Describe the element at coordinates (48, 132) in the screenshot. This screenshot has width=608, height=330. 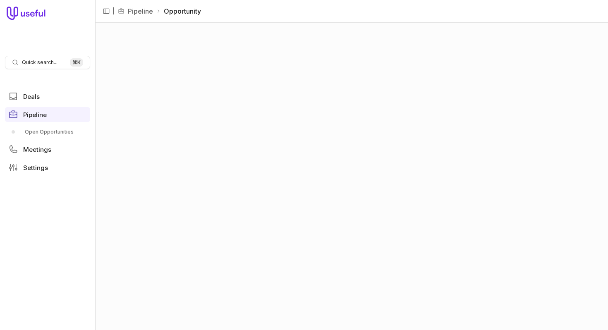
I see `a: Open Opportunities` at that location.